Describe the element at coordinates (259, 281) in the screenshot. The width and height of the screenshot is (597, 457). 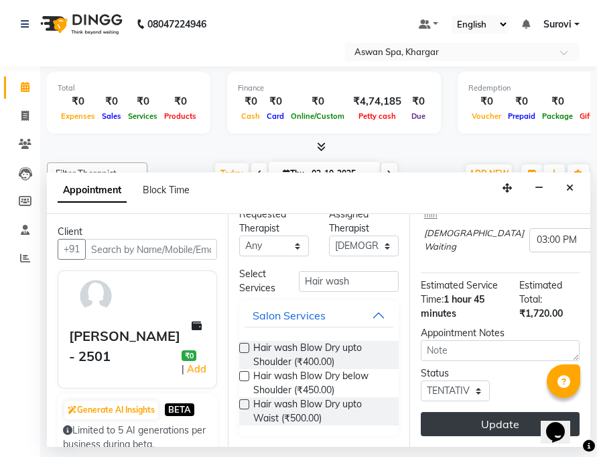
I see `div: Select Services` at that location.